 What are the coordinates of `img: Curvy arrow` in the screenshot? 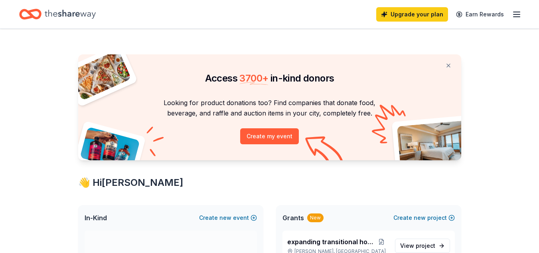 It's located at (325, 151).